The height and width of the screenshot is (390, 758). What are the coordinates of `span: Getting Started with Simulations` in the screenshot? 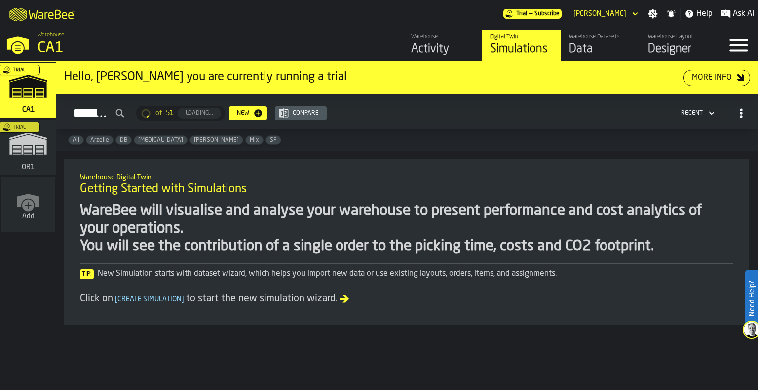 It's located at (163, 189).